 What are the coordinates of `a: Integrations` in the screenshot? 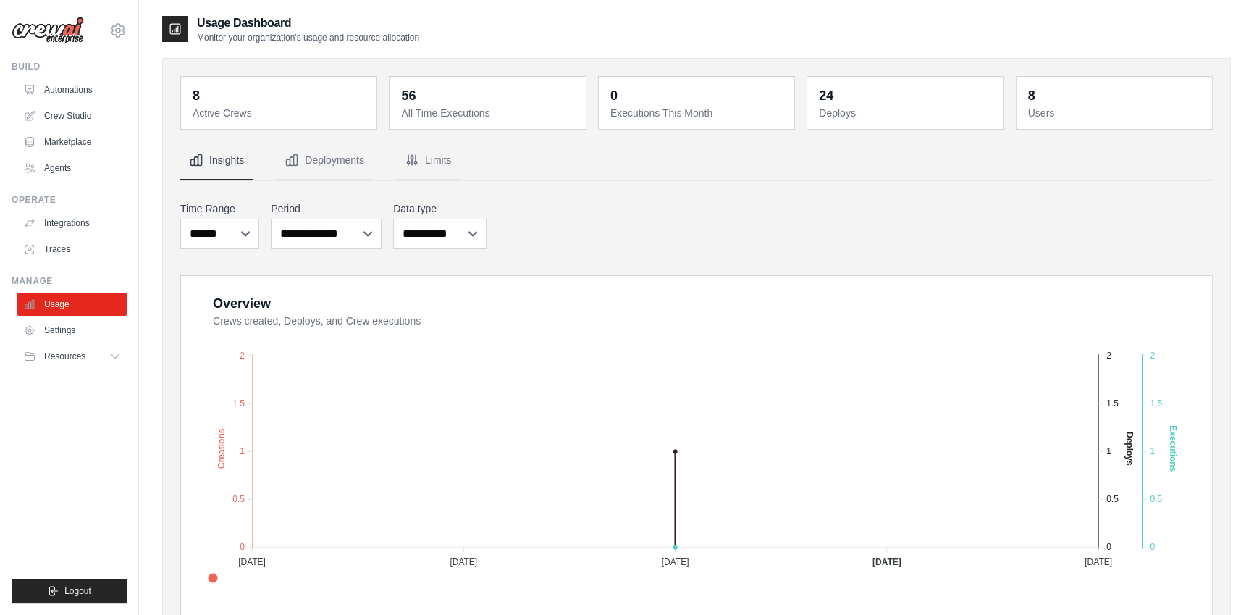 It's located at (72, 223).